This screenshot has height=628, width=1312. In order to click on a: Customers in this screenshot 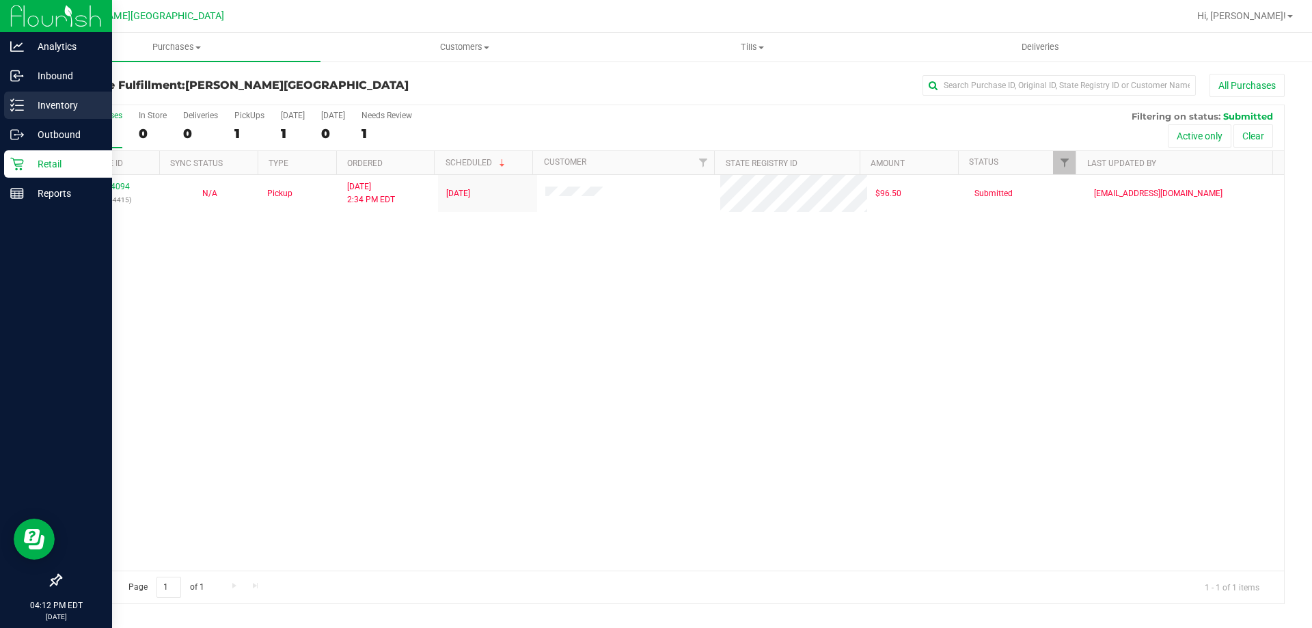, I will do `click(464, 47)`.